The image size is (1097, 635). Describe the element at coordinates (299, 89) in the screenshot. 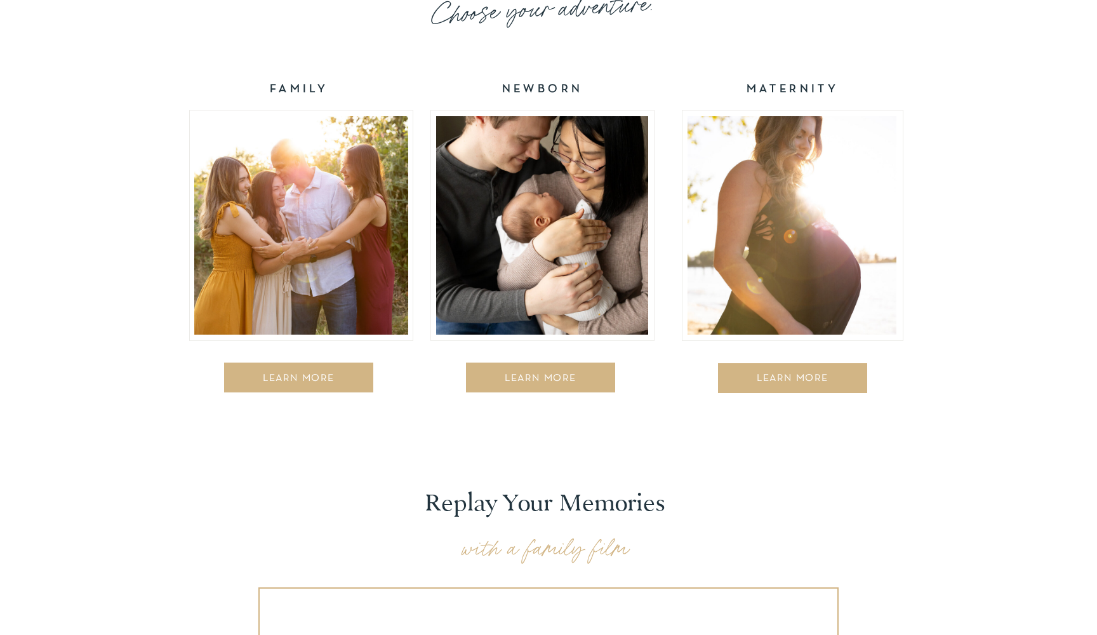

I see `b: FAMILY` at that location.